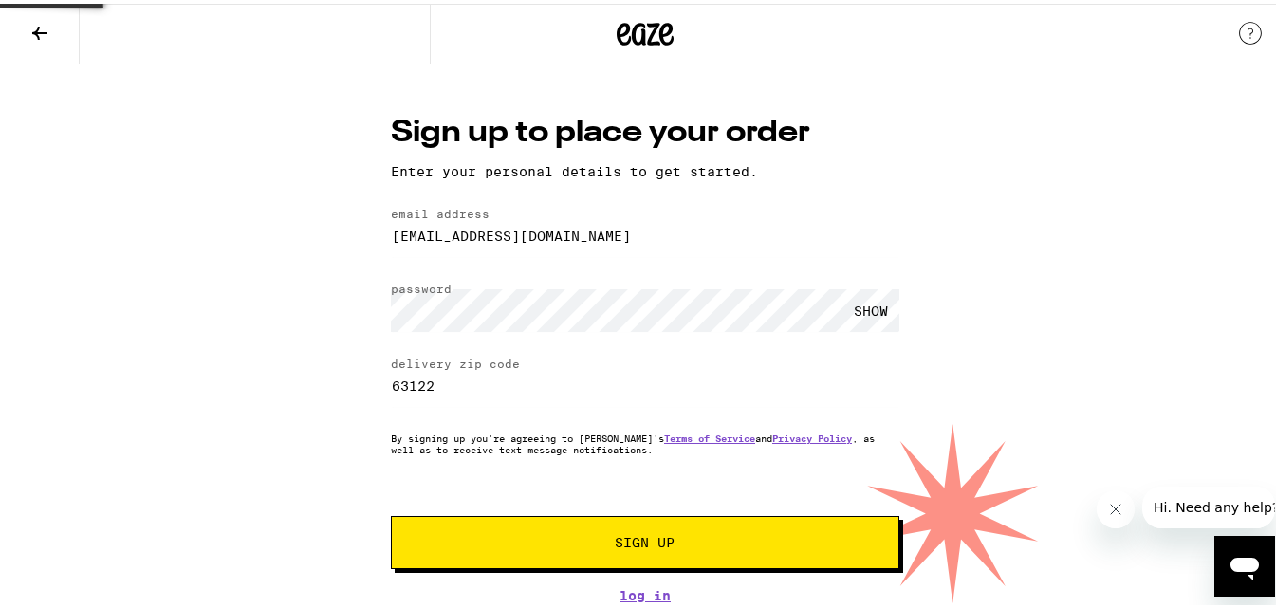 The image size is (1276, 608). Describe the element at coordinates (645, 232) in the screenshot. I see `input: email address` at that location.